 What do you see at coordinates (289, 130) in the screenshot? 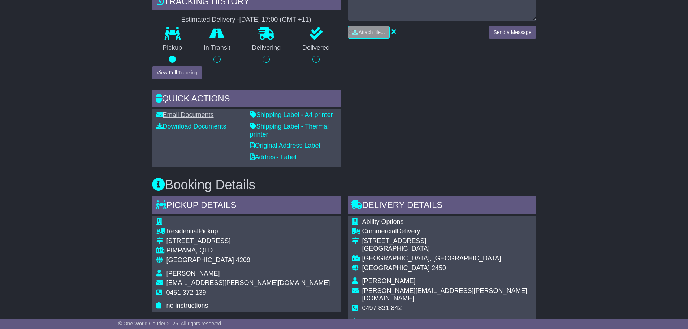
I see `a: Shipping Label - Thermal printer` at bounding box center [289, 130].